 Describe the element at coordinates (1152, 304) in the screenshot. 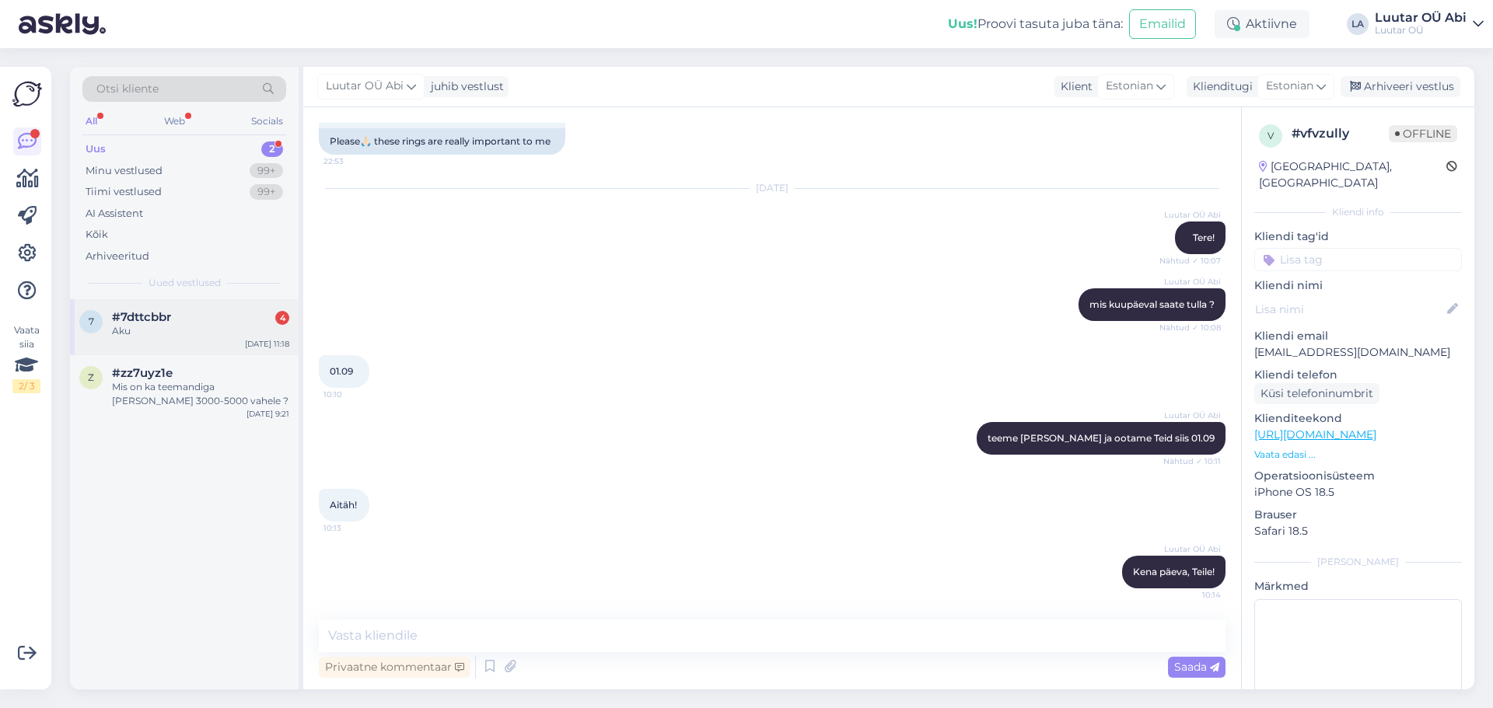

I see `span: mis kuupäeval saate tulla ?` at that location.